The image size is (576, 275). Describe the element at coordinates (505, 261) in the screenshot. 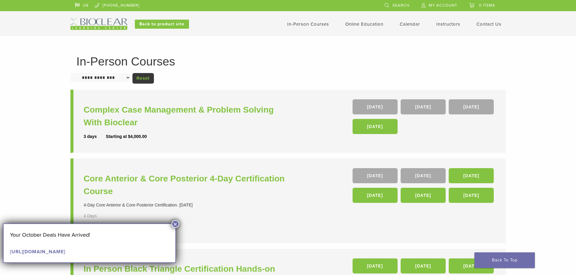

I see `a: Back To Top` at that location.